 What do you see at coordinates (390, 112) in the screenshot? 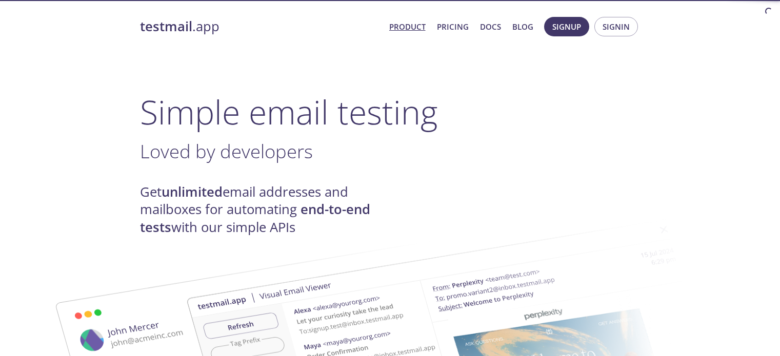
I see `h1: Simple email testing` at bounding box center [390, 112].